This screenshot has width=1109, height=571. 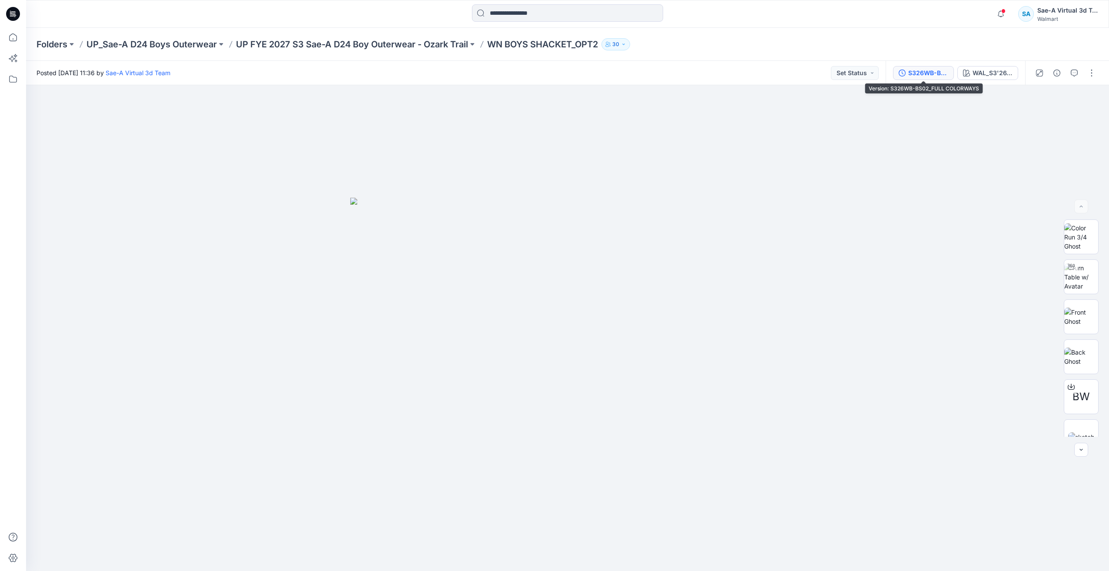 I want to click on a: UP FYE 2027 S3 Sae-A D24 Boy Outerwear - Ozark Trail, so click(x=352, y=44).